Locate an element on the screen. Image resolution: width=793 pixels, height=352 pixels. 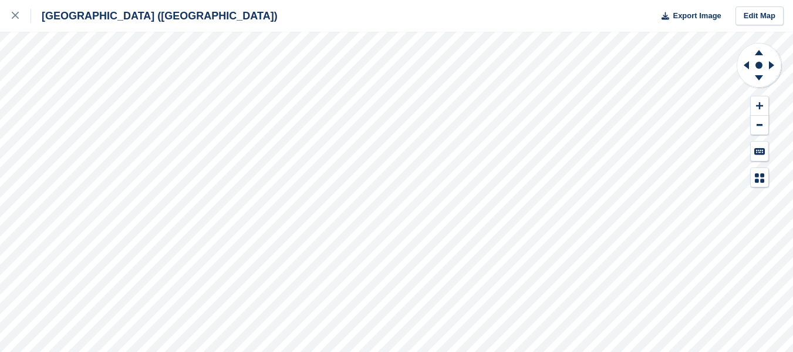
button: Map Legend is located at coordinates (760, 177).